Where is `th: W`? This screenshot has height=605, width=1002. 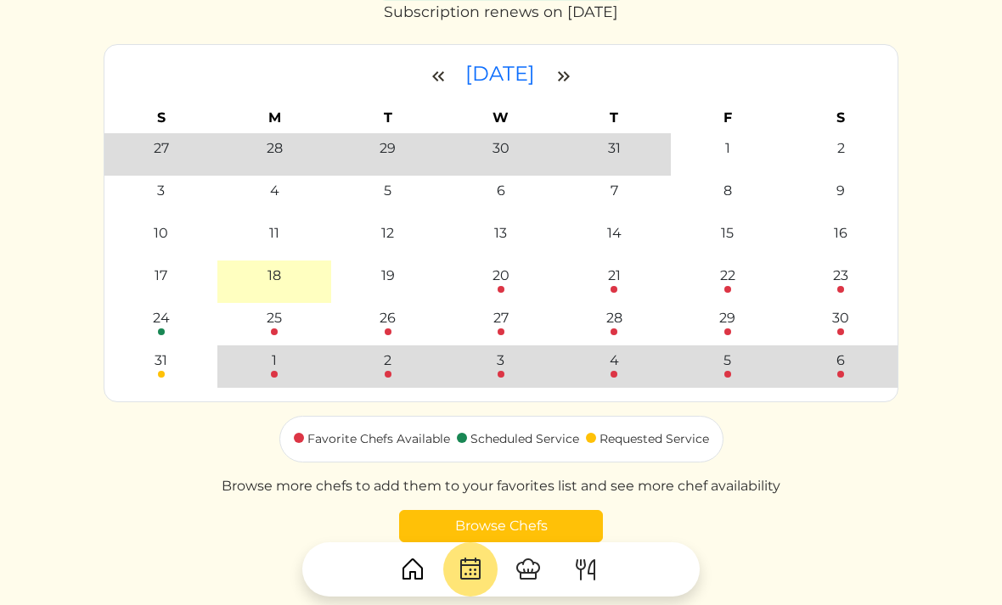
th: W is located at coordinates (500, 118).